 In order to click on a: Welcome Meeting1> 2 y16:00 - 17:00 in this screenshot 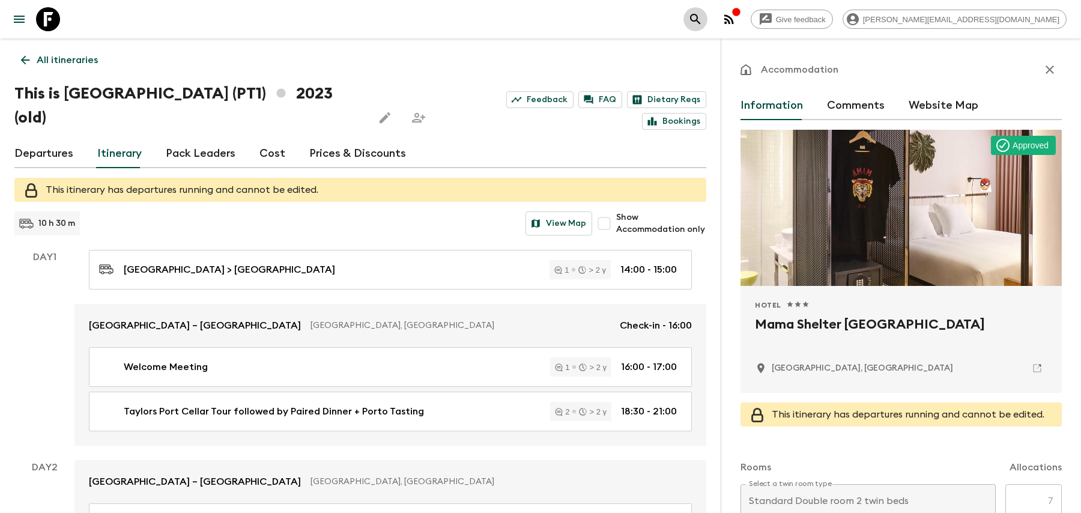, I will do `click(390, 367)`.